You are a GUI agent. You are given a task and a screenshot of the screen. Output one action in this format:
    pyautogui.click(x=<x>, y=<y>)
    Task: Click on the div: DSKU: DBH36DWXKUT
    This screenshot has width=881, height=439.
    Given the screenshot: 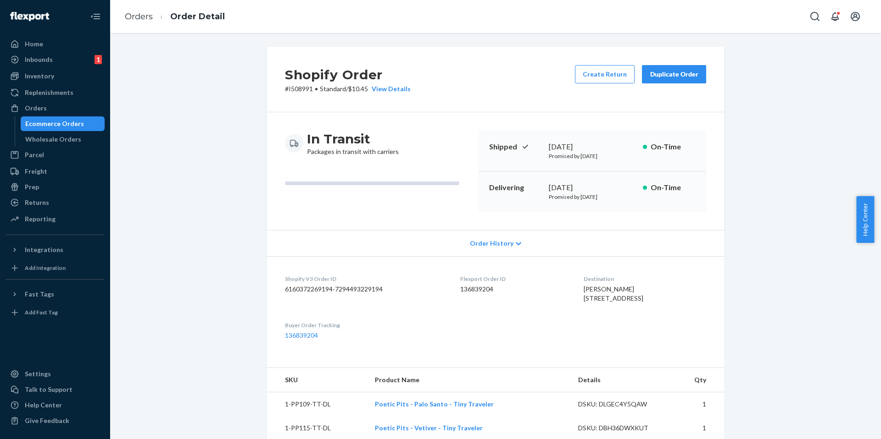 What is the action you would take?
    pyautogui.click(x=621, y=428)
    